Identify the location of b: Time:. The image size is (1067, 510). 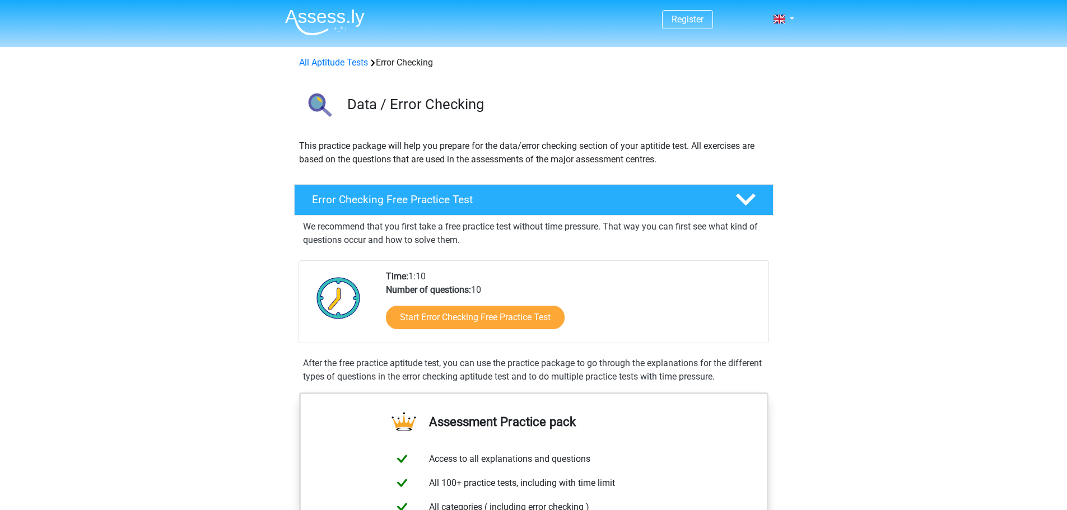
(397, 276).